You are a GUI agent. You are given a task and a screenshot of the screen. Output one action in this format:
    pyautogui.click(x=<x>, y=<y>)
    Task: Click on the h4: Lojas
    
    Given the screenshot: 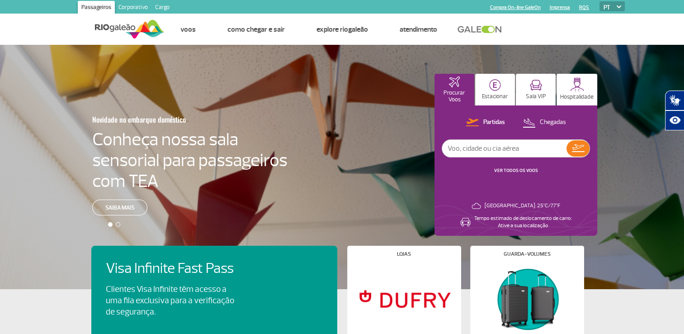 What is the action you would take?
    pyautogui.click(x=404, y=254)
    